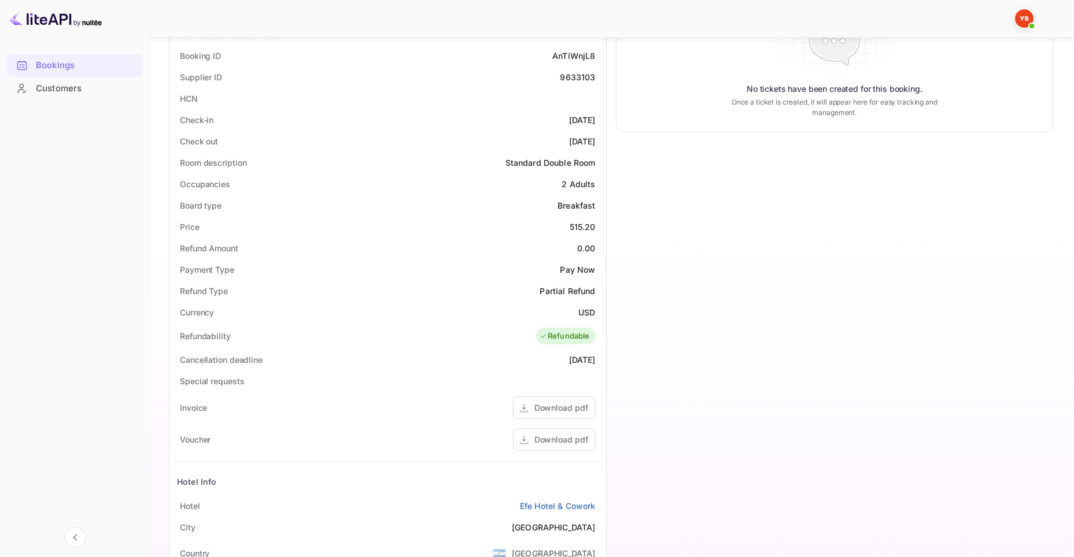 The width and height of the screenshot is (1074, 557). I want to click on button: Collapse navigation, so click(75, 538).